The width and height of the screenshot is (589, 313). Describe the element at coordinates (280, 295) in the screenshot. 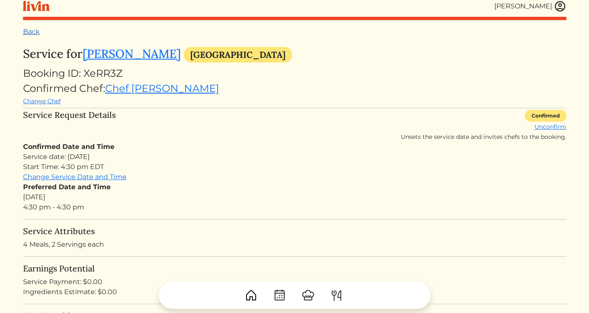

I see `img: CalendarDots-5bcf9d9080389f2a281d69619e1c85352834be518fbc73d9501aef674afc0d57.svg` at that location.